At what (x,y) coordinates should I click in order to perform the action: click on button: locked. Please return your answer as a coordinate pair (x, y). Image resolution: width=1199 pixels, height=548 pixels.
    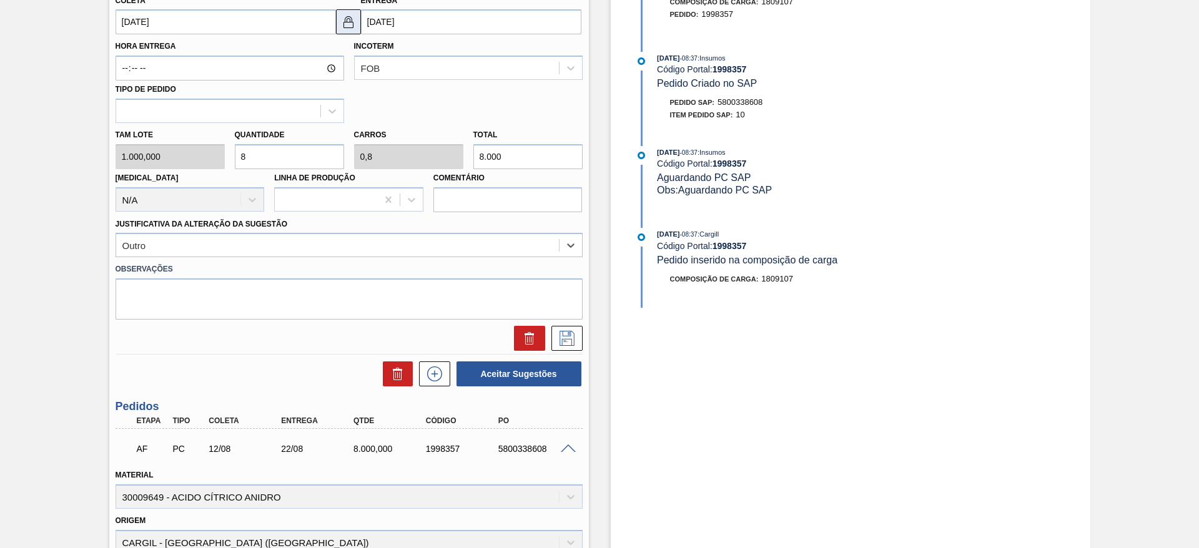
    Looking at the image, I should click on (348, 22).